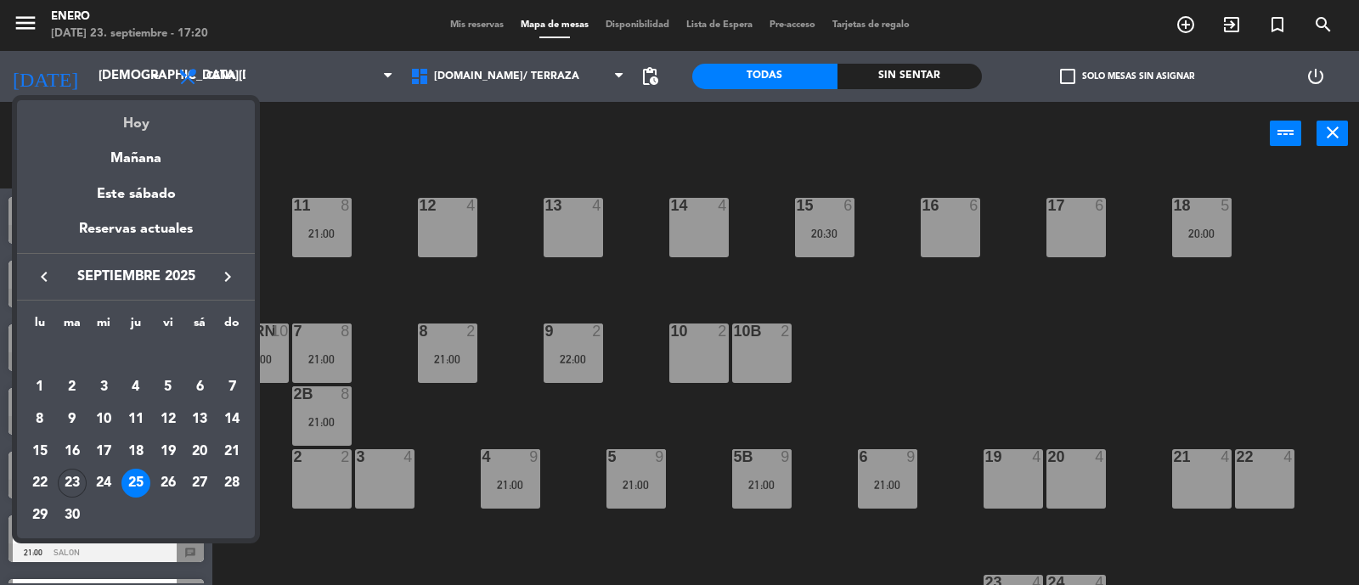 The height and width of the screenshot is (585, 1359). What do you see at coordinates (72, 452) in the screenshot?
I see `td: 16 de septiembre de 2025` at bounding box center [72, 452].